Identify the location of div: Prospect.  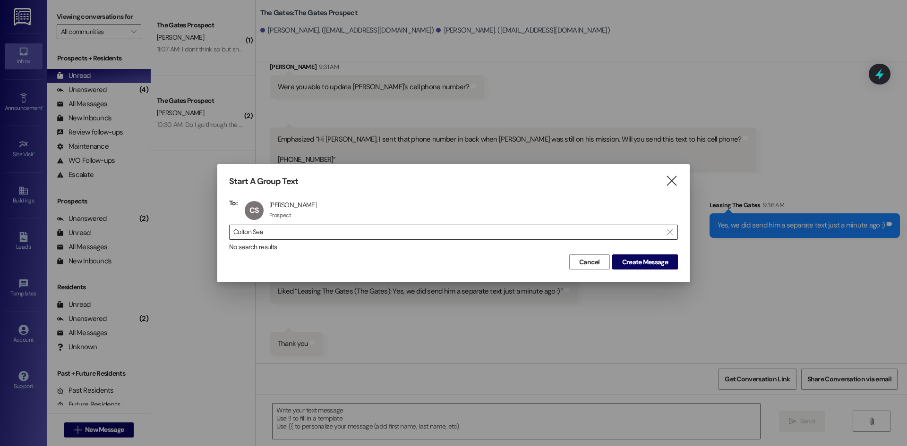
(280, 215).